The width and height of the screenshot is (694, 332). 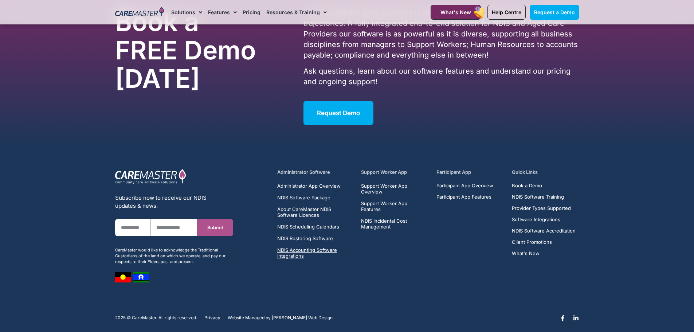 I want to click on a: Participant App Overview, so click(x=465, y=185).